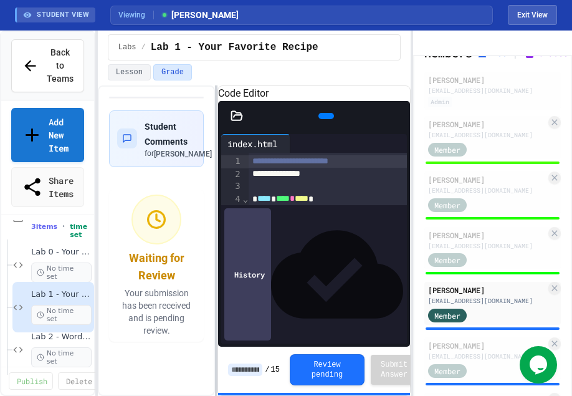  Describe the element at coordinates (31, 381) in the screenshot. I see `a: Publish` at that location.